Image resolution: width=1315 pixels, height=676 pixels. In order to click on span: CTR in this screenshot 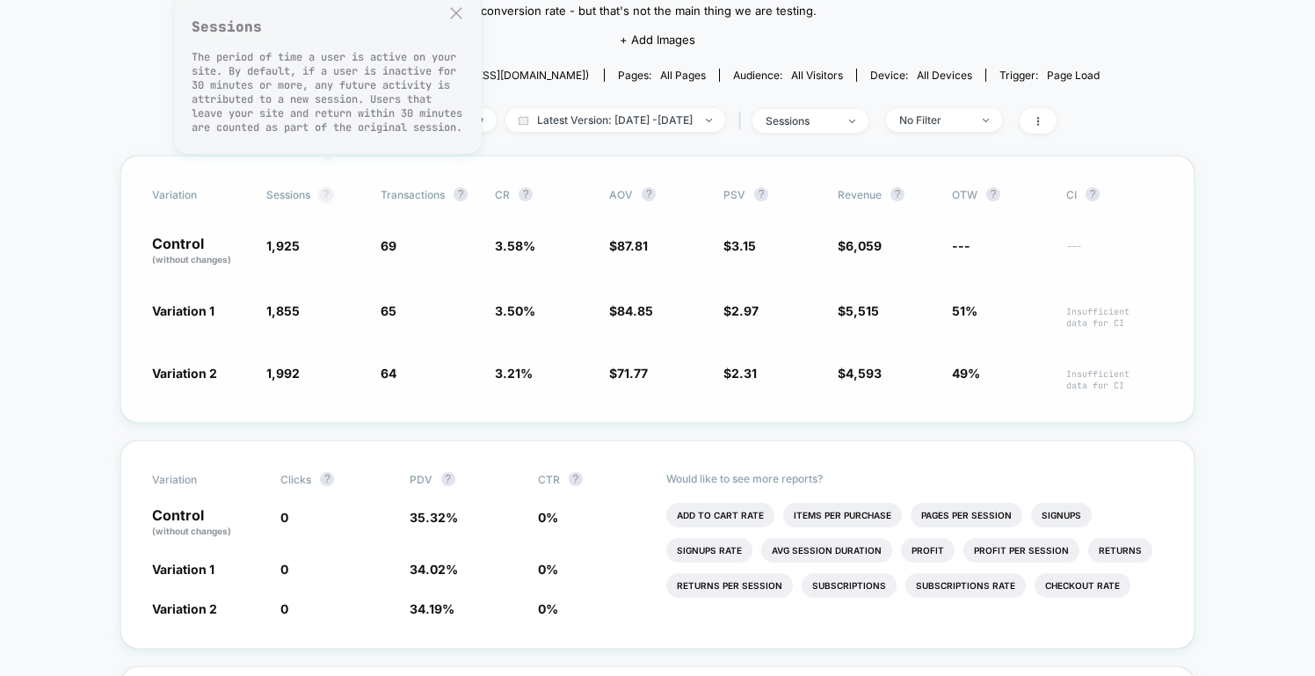, I will do `click(548, 479)`.